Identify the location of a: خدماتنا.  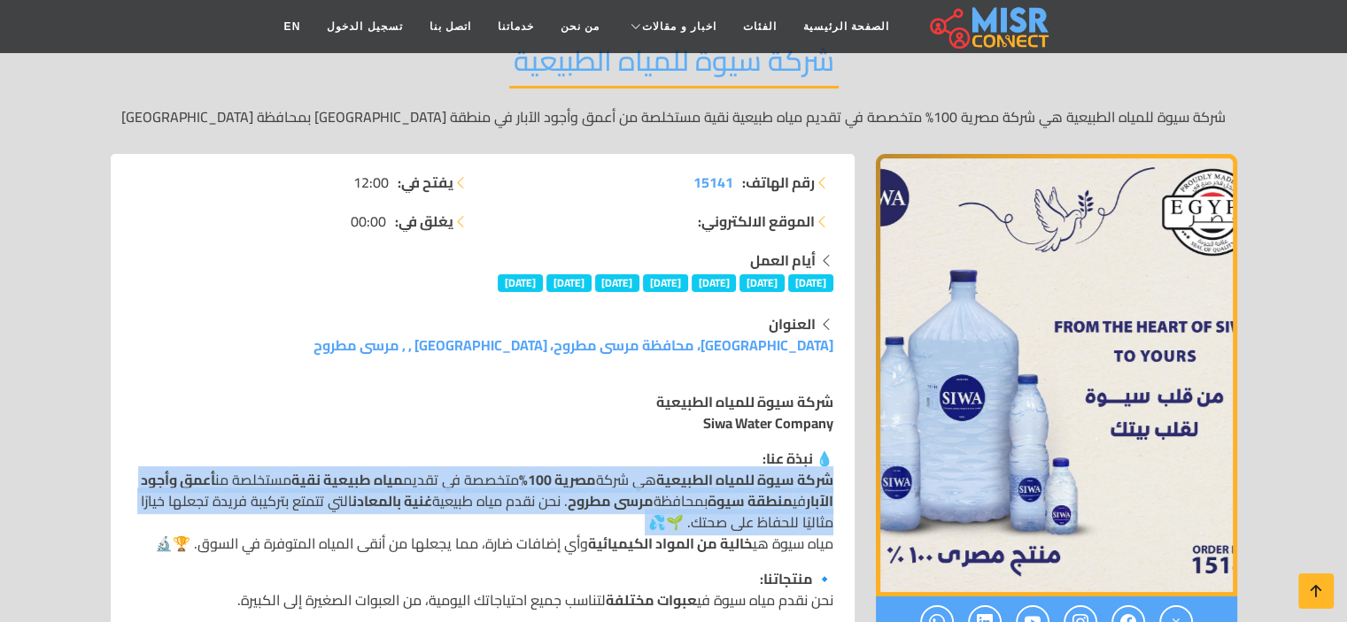
(515, 27).